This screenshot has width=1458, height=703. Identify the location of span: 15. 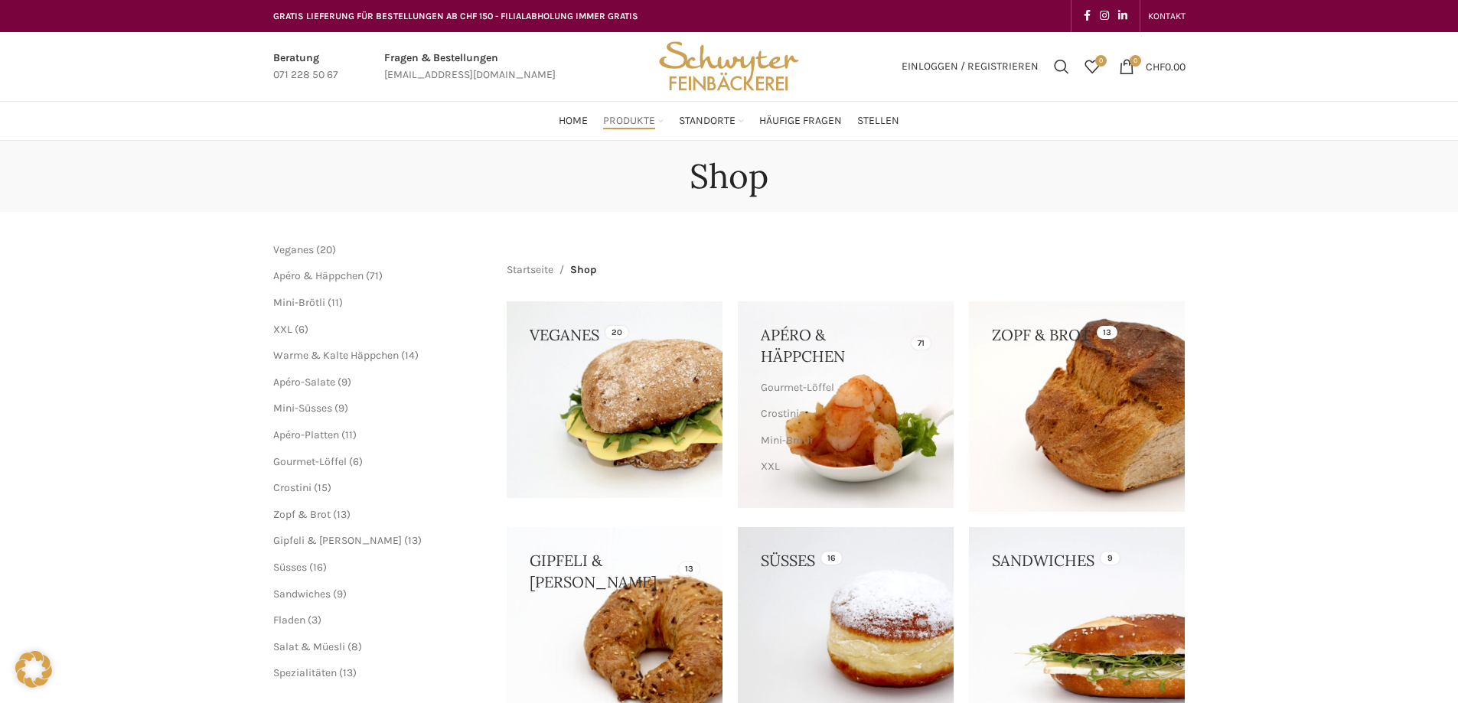
(322, 488).